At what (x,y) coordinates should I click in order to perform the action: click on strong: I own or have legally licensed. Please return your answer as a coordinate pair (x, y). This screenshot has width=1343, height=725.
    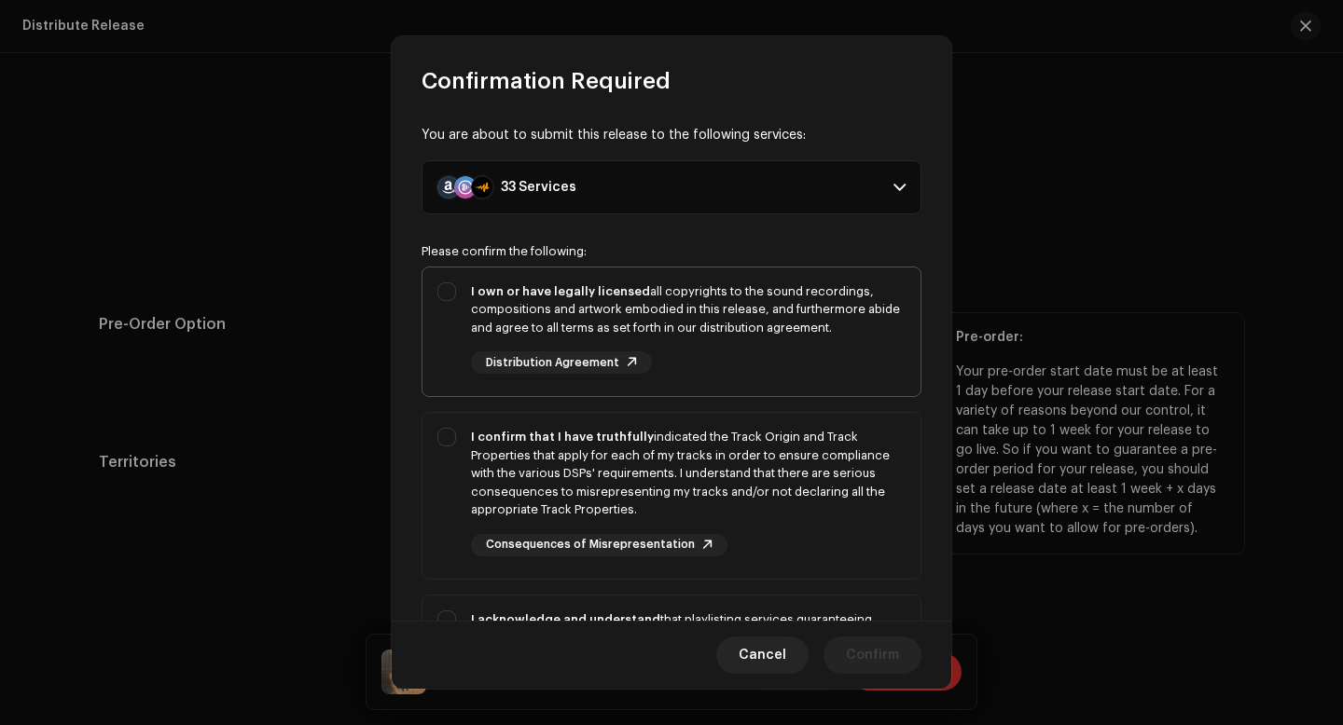
    Looking at the image, I should click on (560, 291).